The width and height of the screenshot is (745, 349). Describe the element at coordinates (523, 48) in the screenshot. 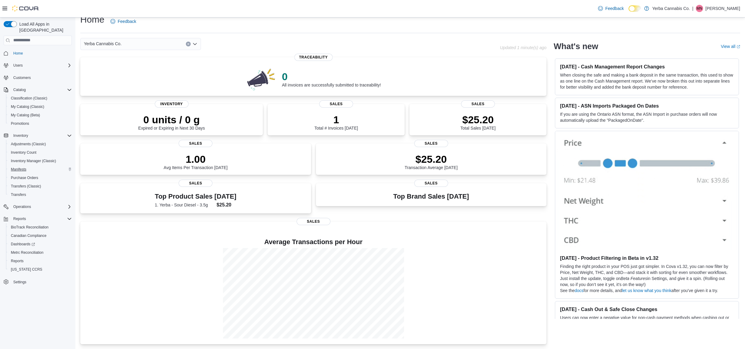

I see `p: Updated 1 minute(s) ago` at that location.